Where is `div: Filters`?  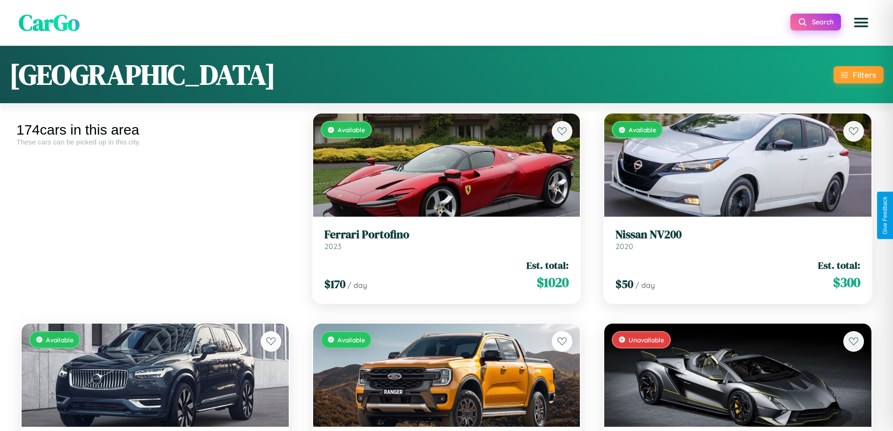 div: Filters is located at coordinates (864, 75).